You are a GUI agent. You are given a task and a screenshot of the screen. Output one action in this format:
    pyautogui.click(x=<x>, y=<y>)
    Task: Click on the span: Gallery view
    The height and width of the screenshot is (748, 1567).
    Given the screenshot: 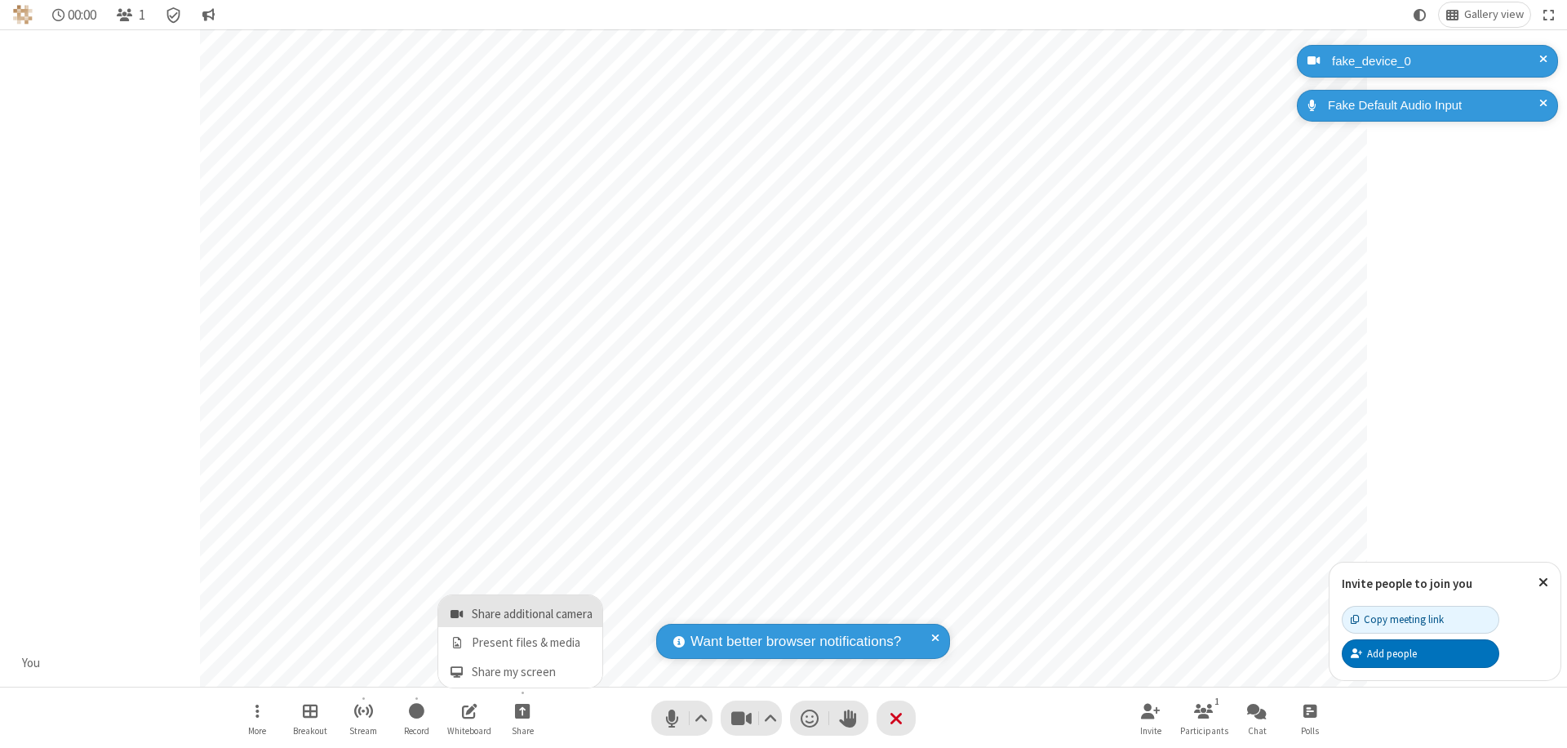 What is the action you would take?
    pyautogui.click(x=1494, y=15)
    